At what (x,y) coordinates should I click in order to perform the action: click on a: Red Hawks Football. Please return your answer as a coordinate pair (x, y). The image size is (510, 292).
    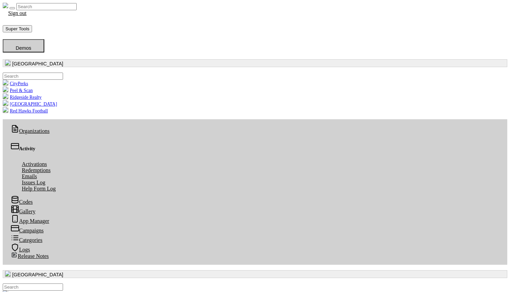
    Looking at the image, I should click on (25, 111).